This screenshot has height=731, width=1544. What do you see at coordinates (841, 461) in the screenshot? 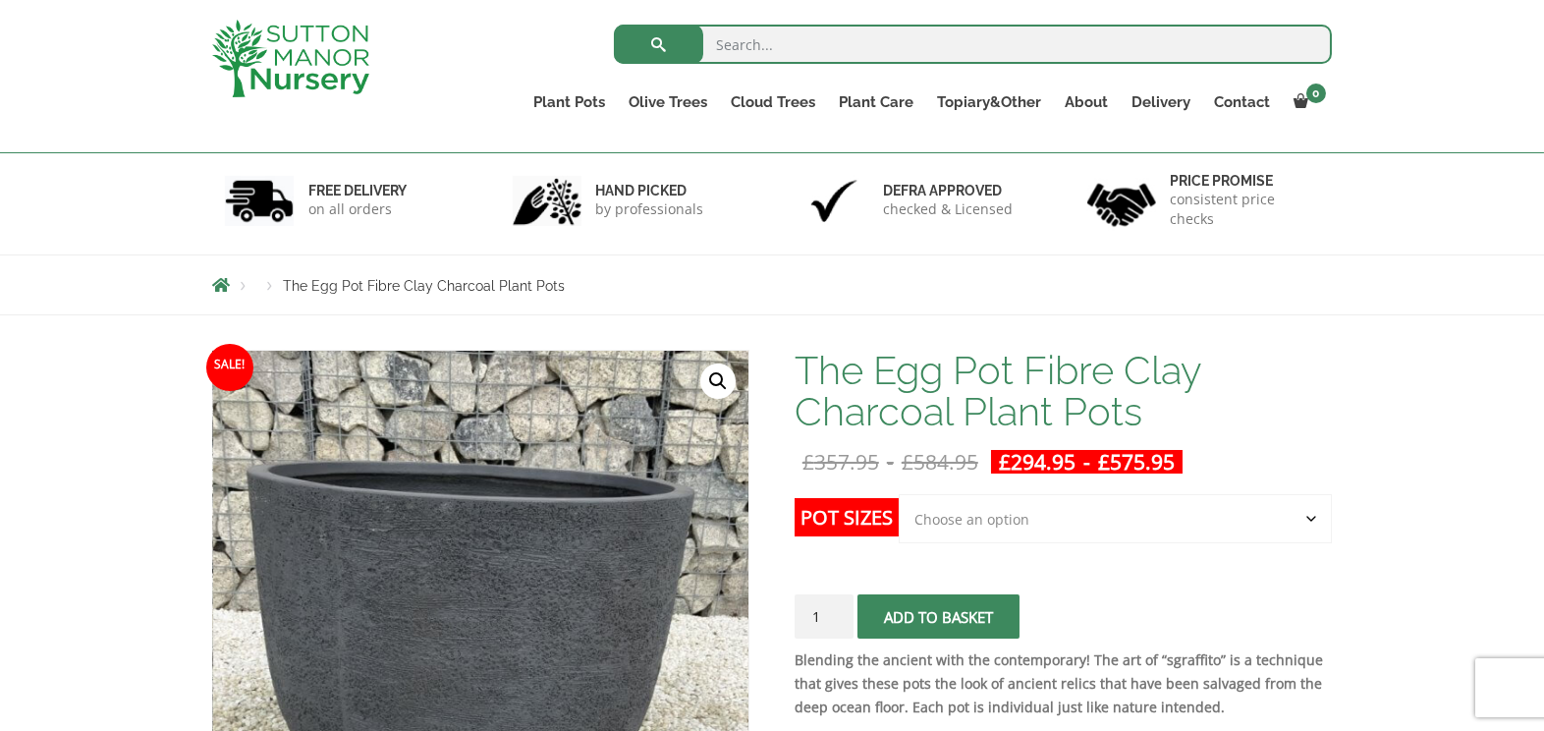
I see `bdi: 357.95` at bounding box center [841, 461].